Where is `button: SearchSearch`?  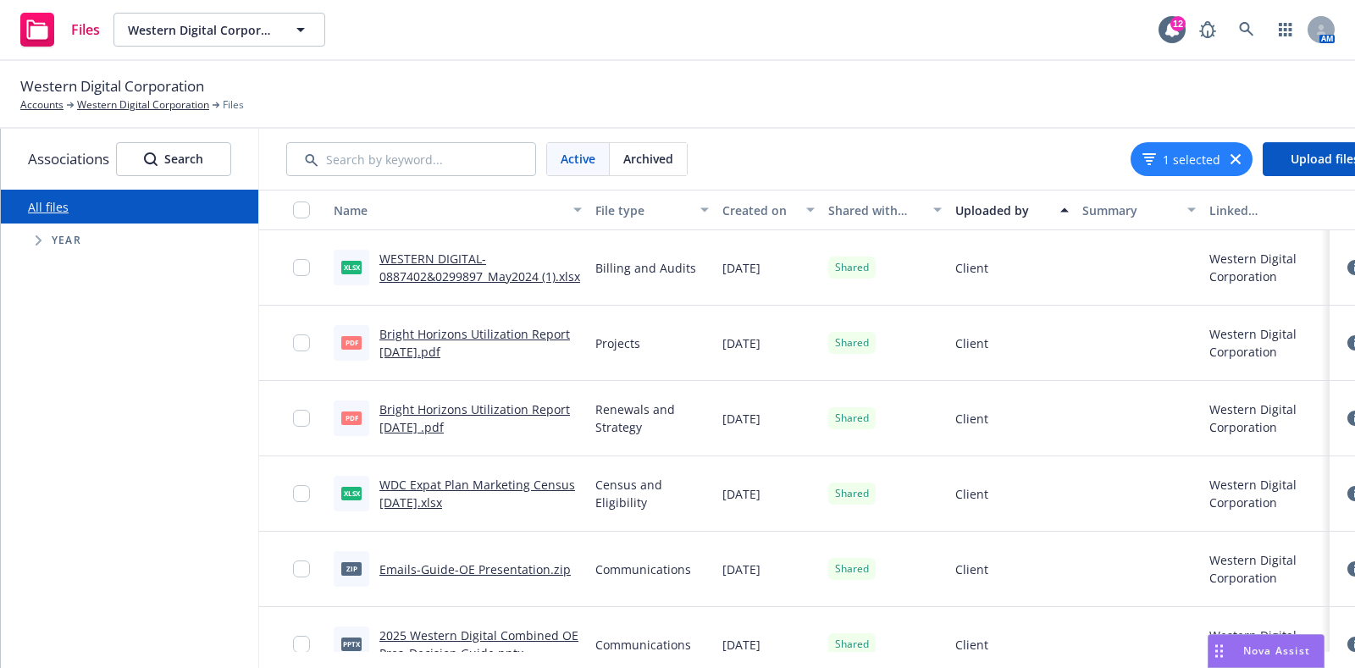 button: SearchSearch is located at coordinates (174, 159).